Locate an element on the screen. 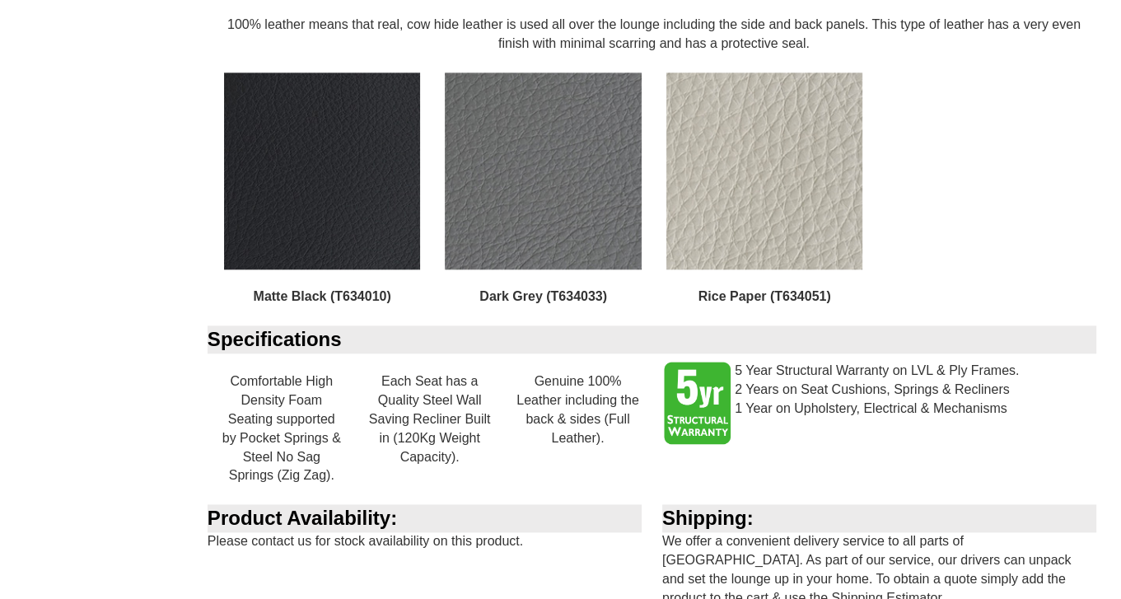  img: 5 Year Structural Warranty is located at coordinates (697, 403).